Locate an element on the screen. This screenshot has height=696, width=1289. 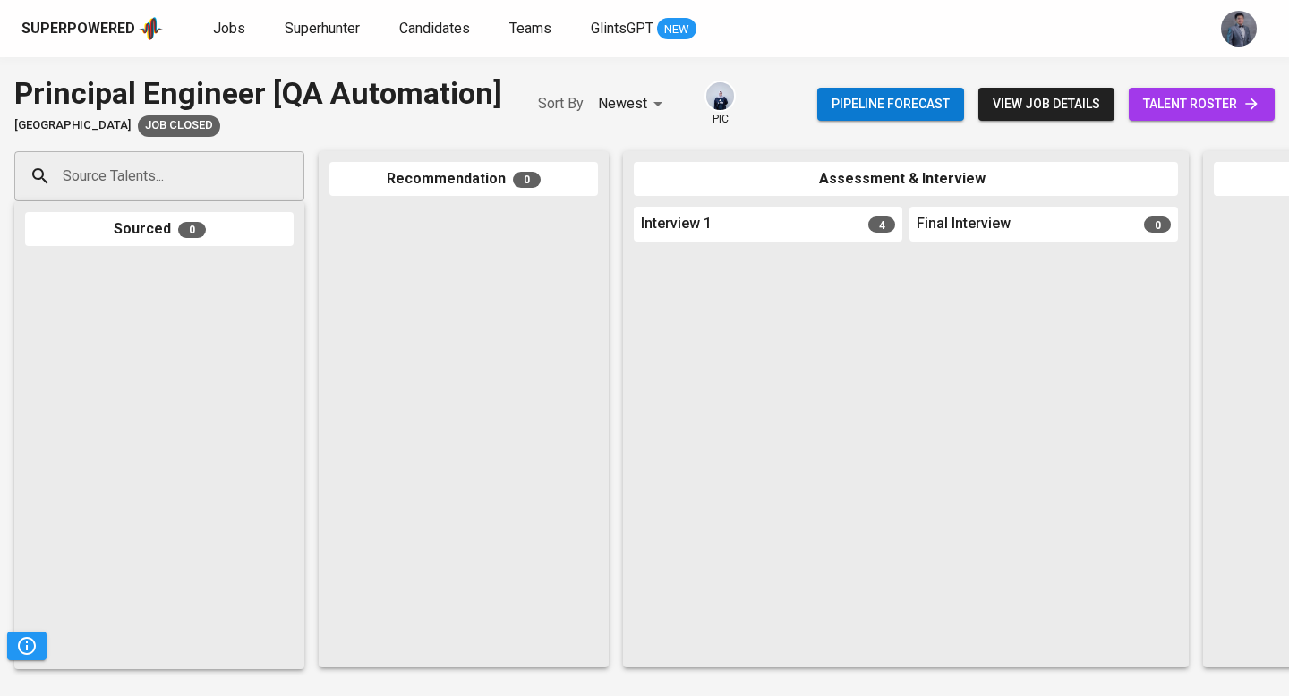
p: Newest is located at coordinates (622, 104).